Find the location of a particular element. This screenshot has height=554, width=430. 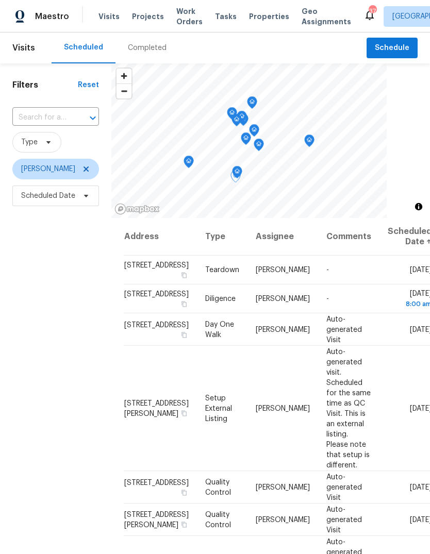

div: 37 is located at coordinates (372, 11).